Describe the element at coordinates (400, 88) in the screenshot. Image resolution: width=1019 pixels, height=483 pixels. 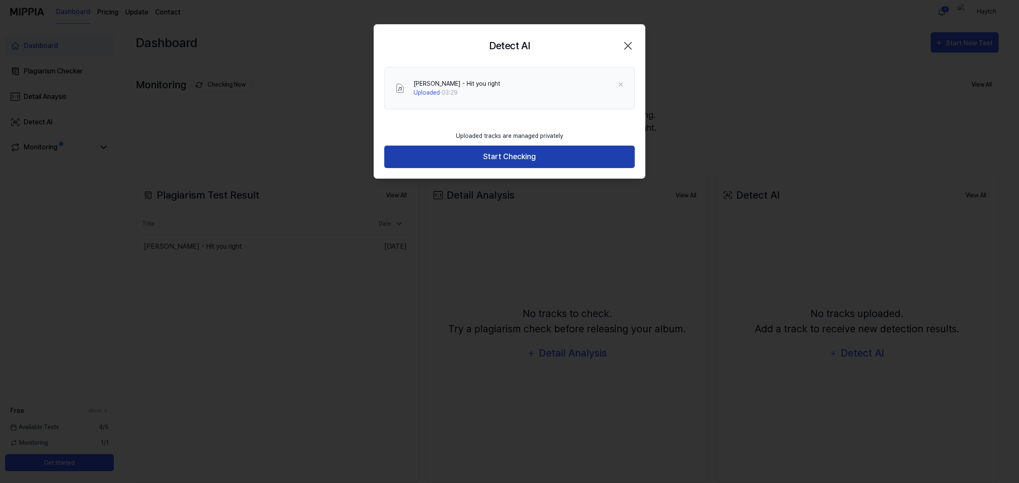
I see `img: File Select` at that location.